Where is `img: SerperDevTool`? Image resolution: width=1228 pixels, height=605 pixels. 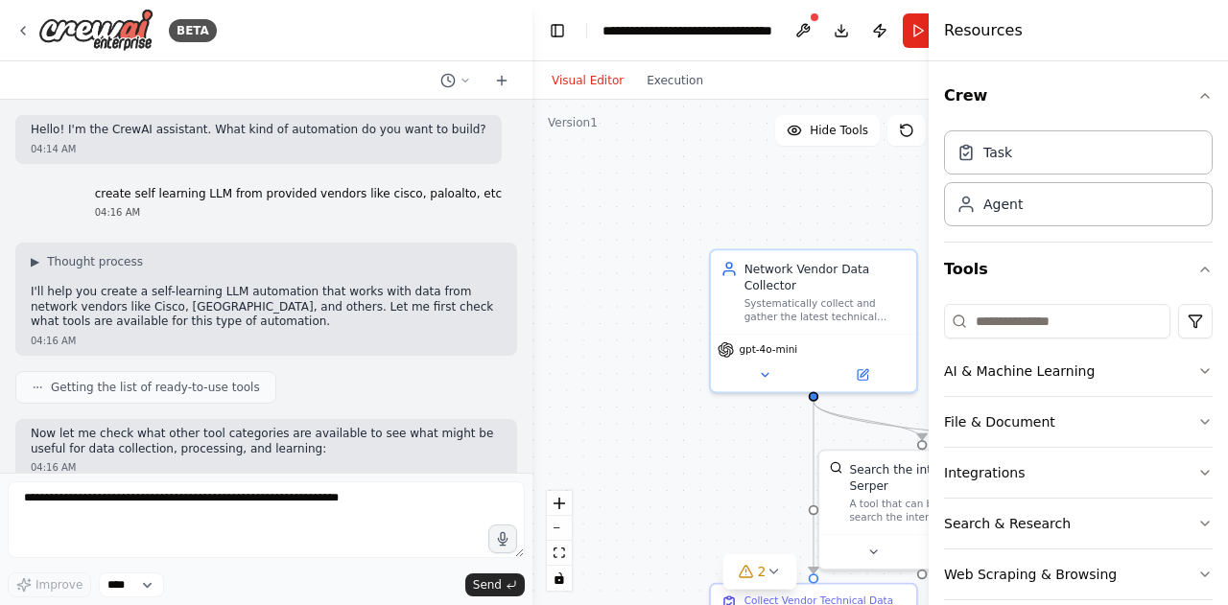 img: SerperDevTool is located at coordinates (837, 468).